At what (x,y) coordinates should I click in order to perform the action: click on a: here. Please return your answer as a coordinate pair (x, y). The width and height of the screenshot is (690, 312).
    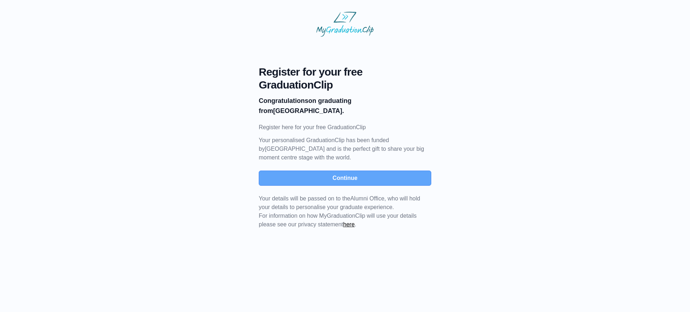
    Looking at the image, I should click on (349, 224).